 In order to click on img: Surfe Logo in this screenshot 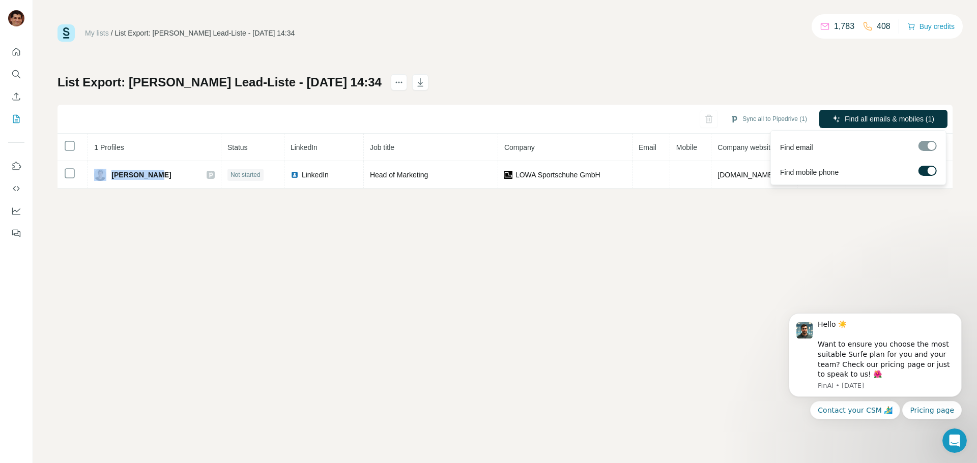, I will do `click(66, 33)`.